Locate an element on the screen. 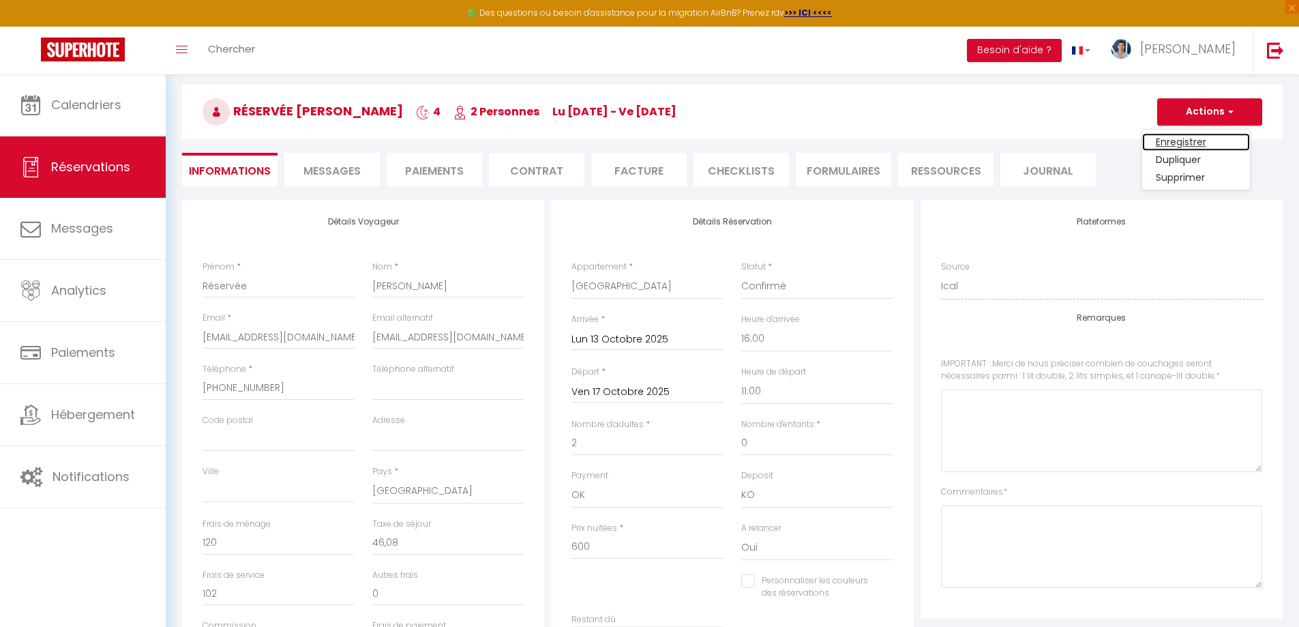  a: Supprimer is located at coordinates (1196, 177).